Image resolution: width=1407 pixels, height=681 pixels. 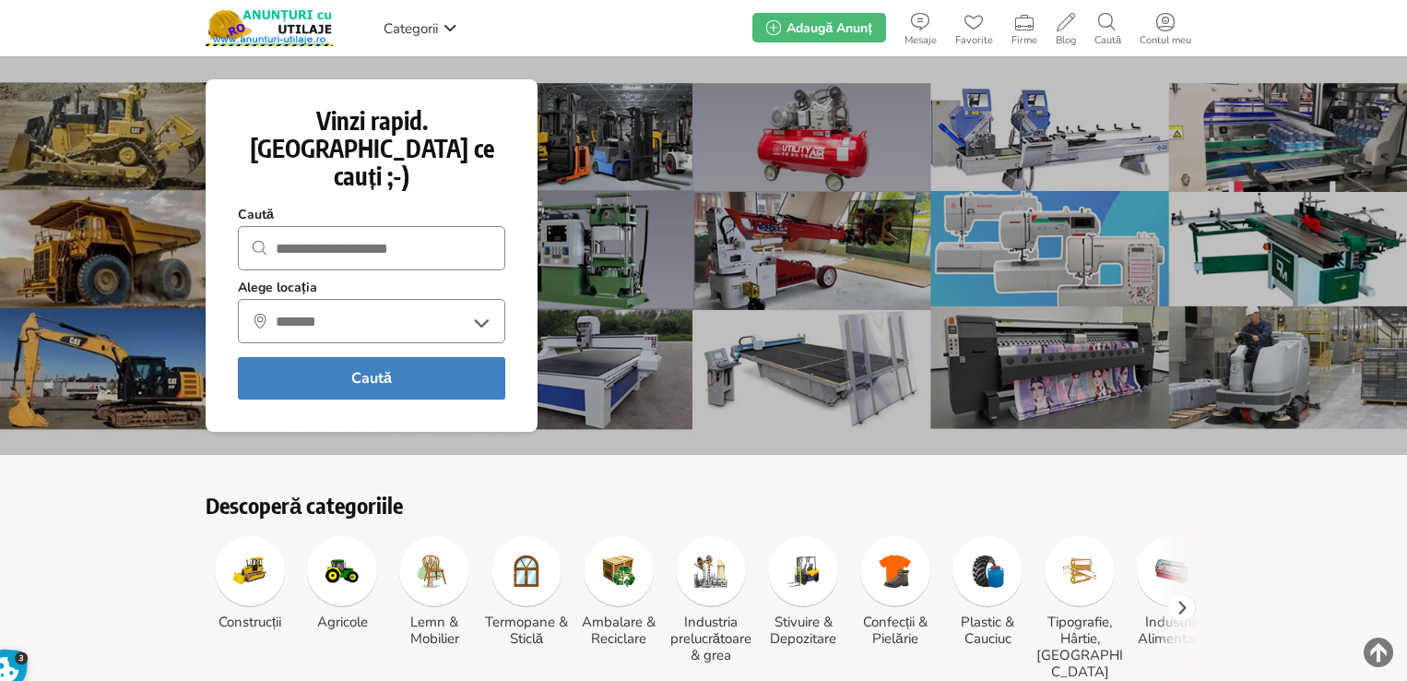 What do you see at coordinates (711, 599) in the screenshot?
I see `a: Industria prelucrătoare & grea Industria prelucrătoare & grea` at bounding box center [711, 599].